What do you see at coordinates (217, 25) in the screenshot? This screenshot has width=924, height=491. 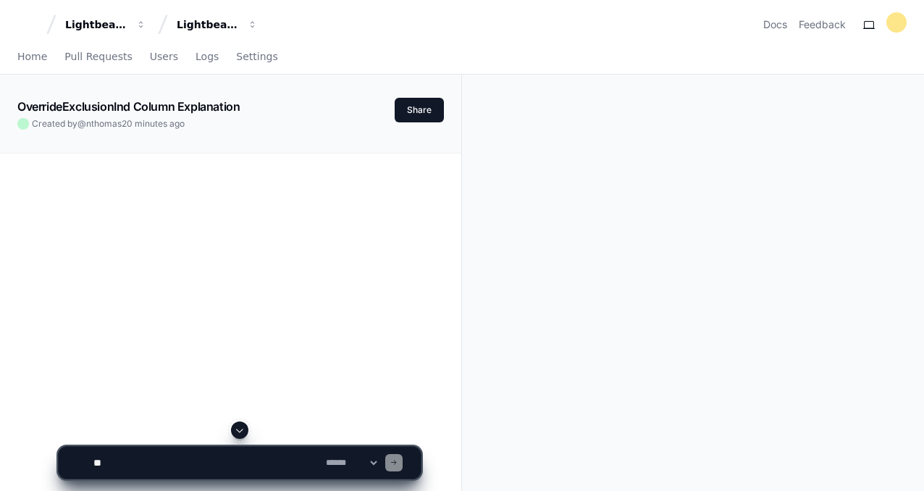 I see `button: Lightbeam Health Solutions` at bounding box center [217, 25].